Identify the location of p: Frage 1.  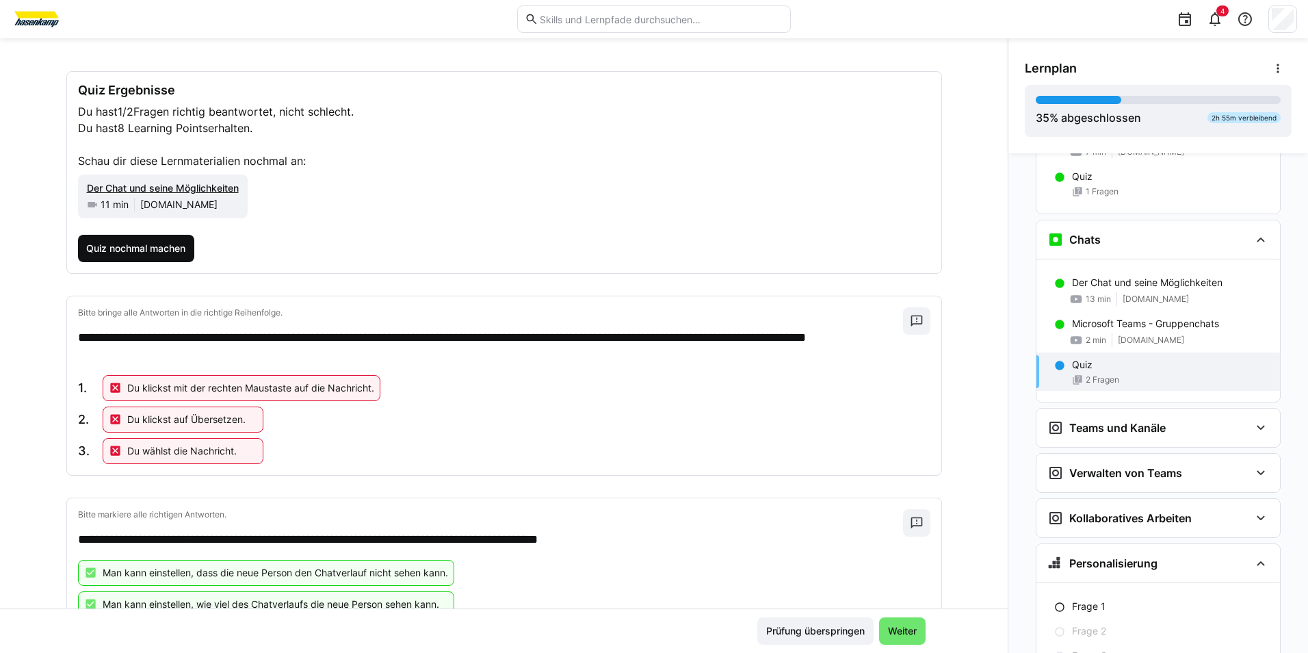
(1089, 606).